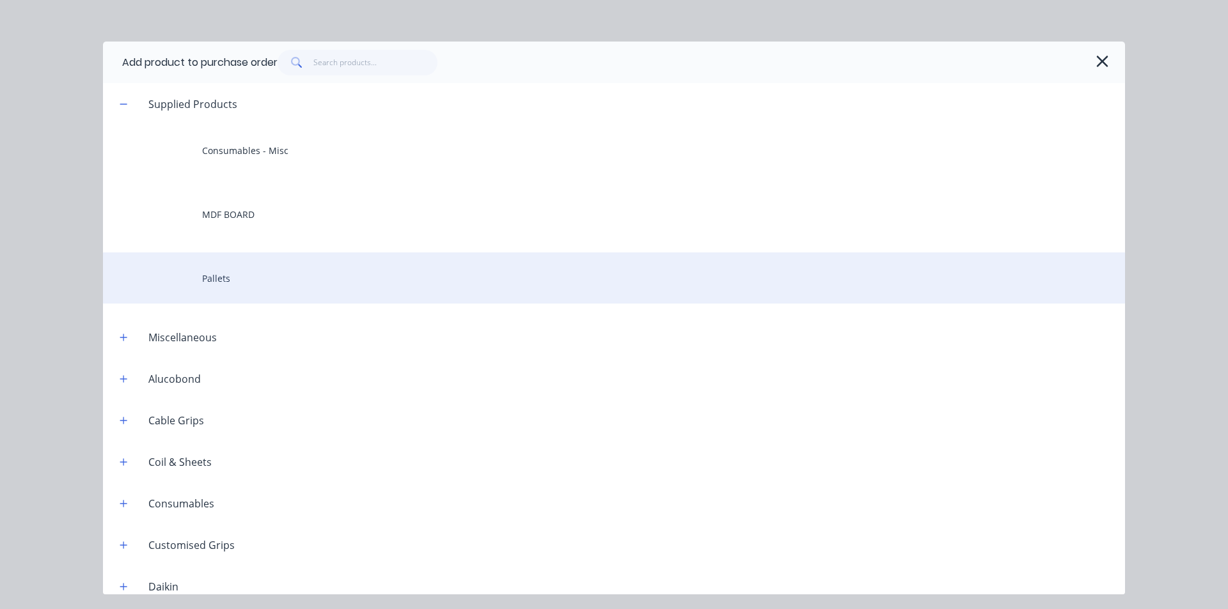 This screenshot has height=609, width=1228. What do you see at coordinates (180, 462) in the screenshot?
I see `div: Coil & Sheets` at bounding box center [180, 462].